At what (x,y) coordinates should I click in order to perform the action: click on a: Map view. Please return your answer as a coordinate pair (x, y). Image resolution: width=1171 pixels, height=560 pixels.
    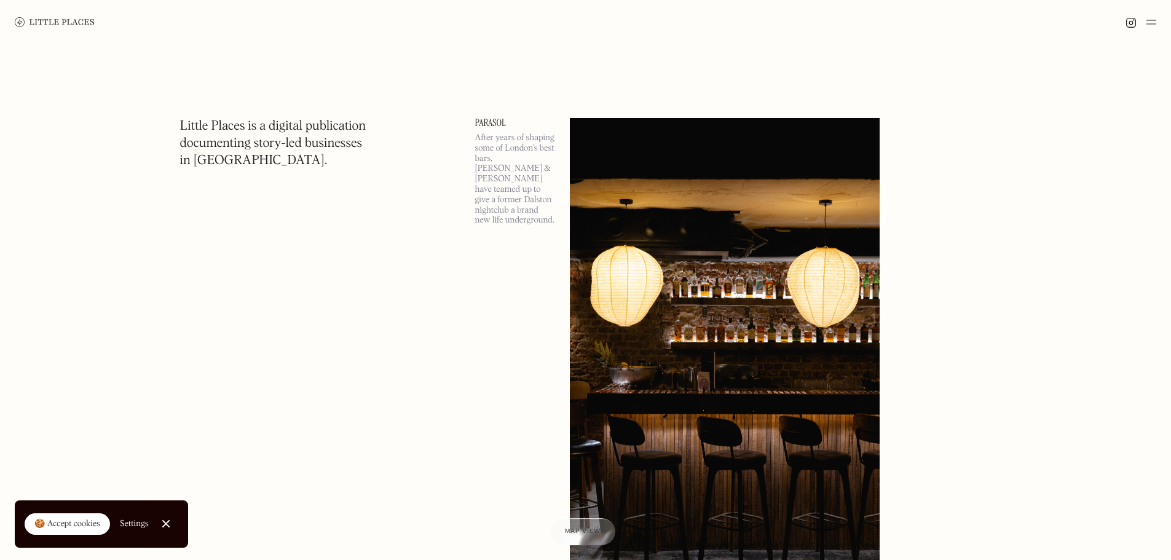
    Looking at the image, I should click on (583, 532).